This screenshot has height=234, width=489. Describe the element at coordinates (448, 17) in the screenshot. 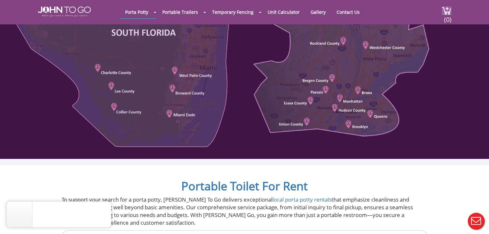

I see `span: (0)` at that location.